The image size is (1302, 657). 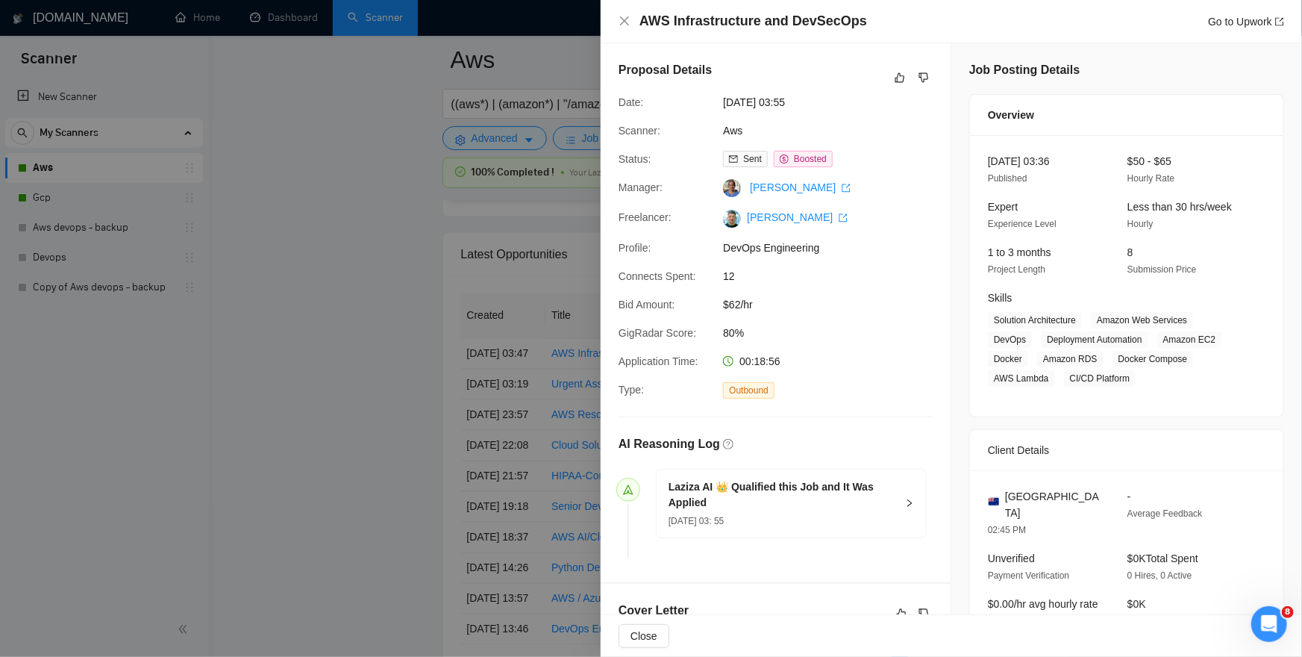 I want to click on span: Submission Price, so click(x=1162, y=269).